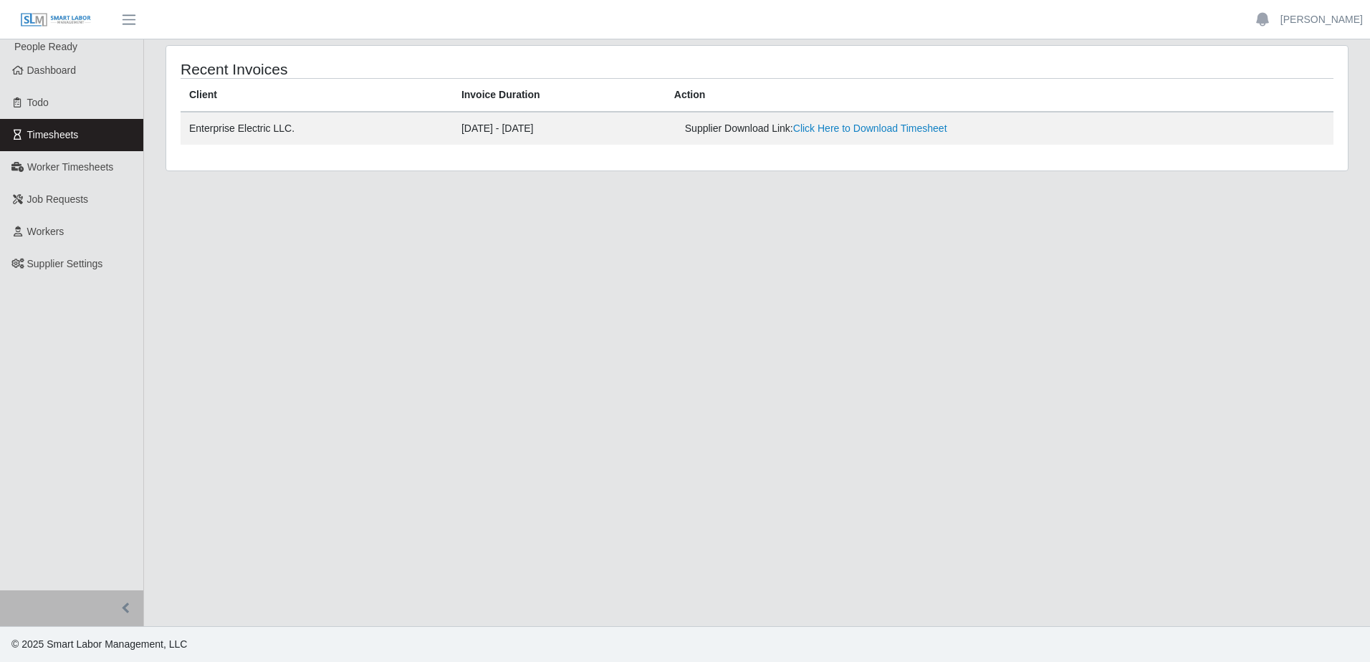 The image size is (1370, 662). Describe the element at coordinates (38, 102) in the screenshot. I see `span: Todo` at that location.